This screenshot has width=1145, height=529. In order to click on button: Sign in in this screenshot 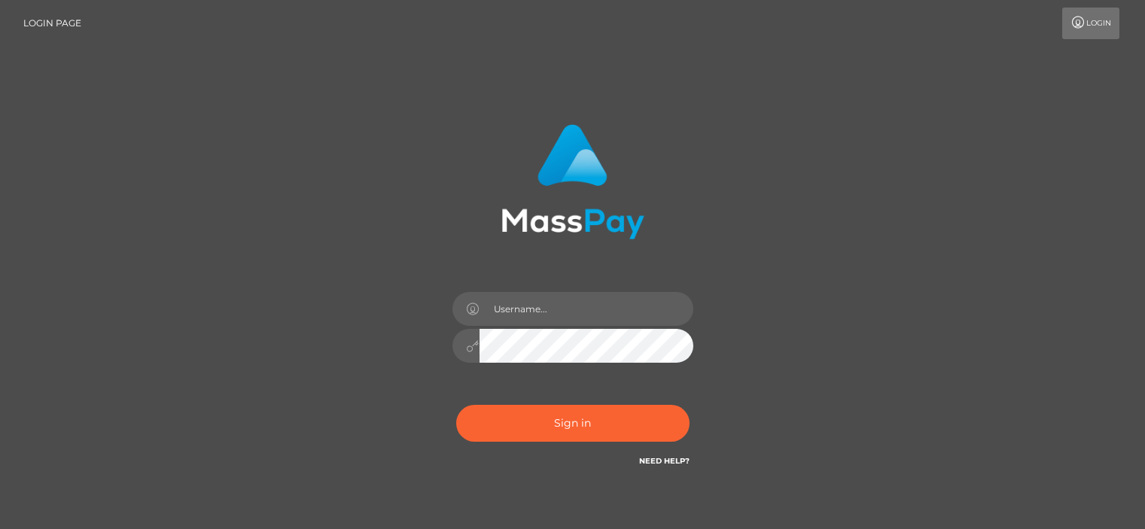, I will do `click(573, 423)`.